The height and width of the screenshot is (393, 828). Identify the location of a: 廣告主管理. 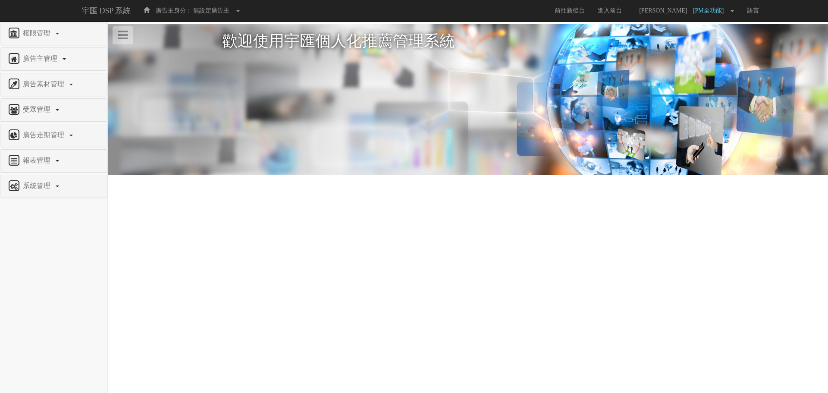
(53, 59).